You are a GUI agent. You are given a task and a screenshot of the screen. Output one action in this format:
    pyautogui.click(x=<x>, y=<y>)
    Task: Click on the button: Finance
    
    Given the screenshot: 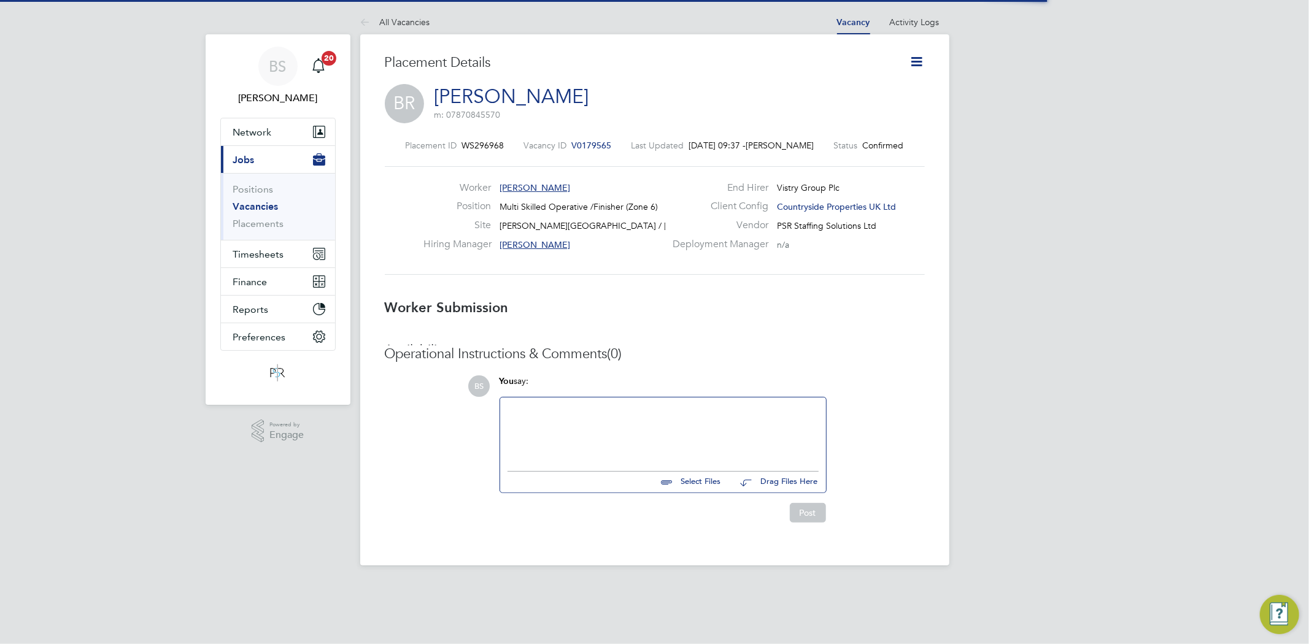 What is the action you would take?
    pyautogui.click(x=278, y=282)
    